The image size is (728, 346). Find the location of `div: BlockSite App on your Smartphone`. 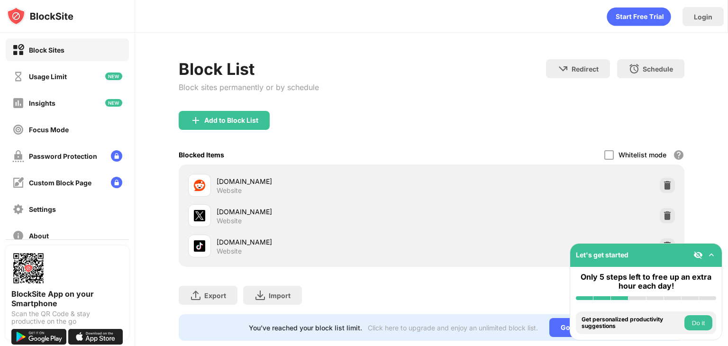

div: BlockSite App on your Smartphone is located at coordinates (67, 299).